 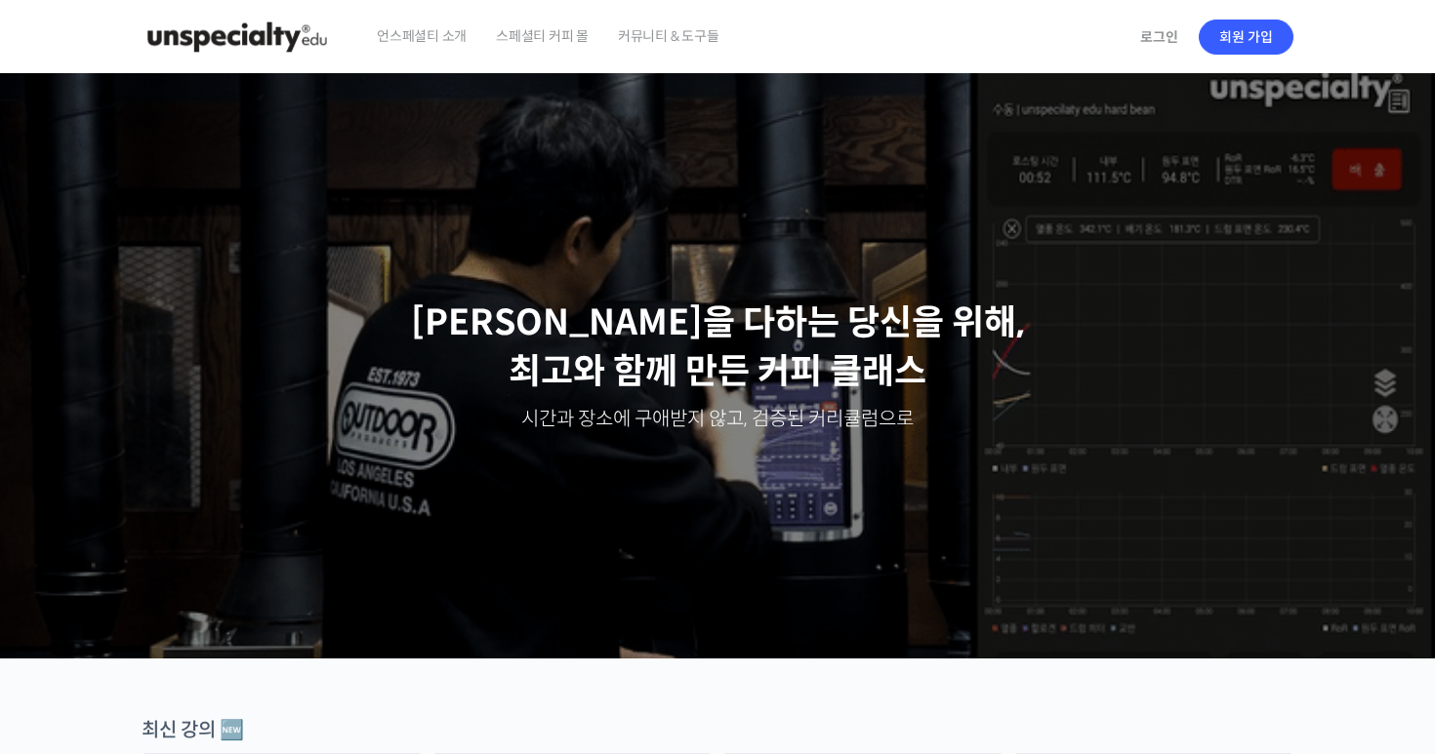 What do you see at coordinates (717, 730) in the screenshot?
I see `div: 최신 강의 🆕` at bounding box center [717, 730].